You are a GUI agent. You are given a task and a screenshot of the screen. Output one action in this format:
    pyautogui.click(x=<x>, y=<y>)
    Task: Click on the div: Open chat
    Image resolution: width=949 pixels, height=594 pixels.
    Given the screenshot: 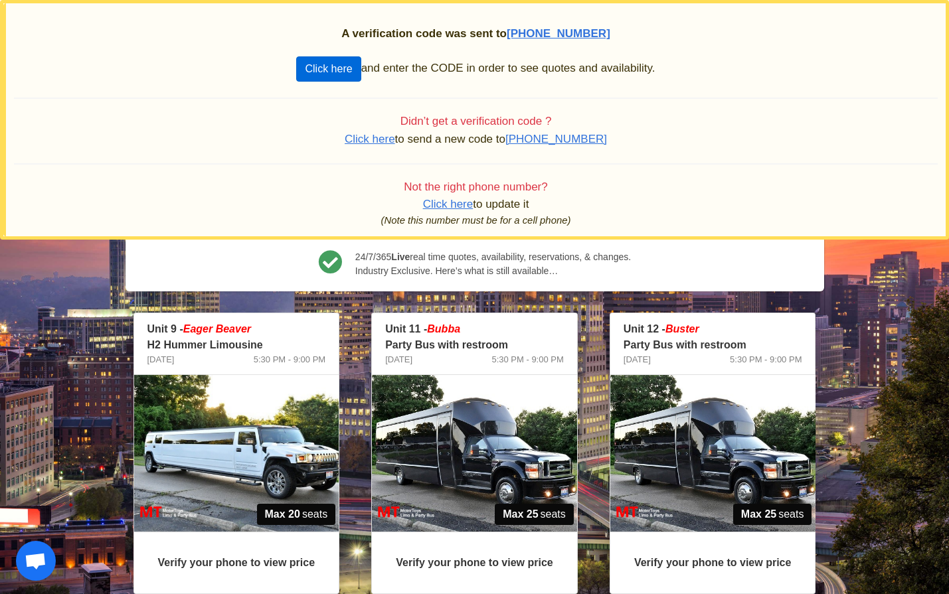 What is the action you would take?
    pyautogui.click(x=36, y=561)
    